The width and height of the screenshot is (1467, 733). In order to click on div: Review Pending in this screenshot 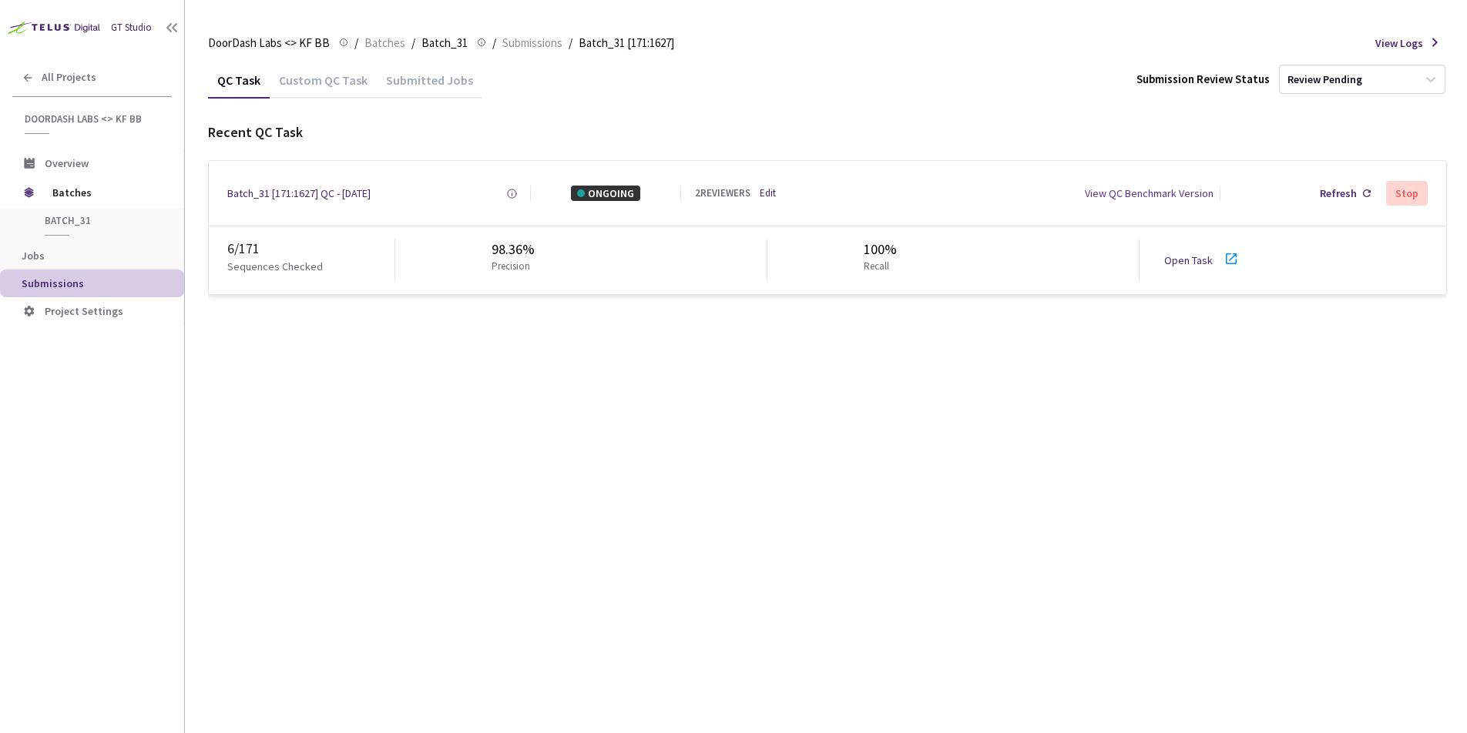, I will do `click(1324, 79)`.